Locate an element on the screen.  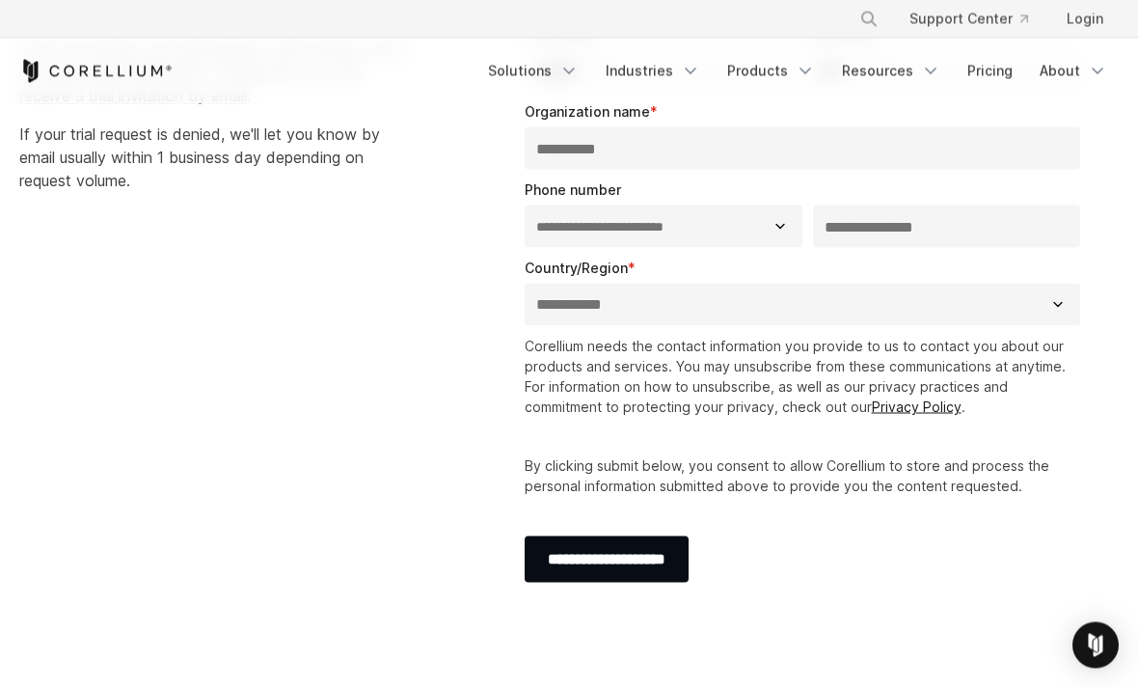
a: Resources is located at coordinates (891, 71).